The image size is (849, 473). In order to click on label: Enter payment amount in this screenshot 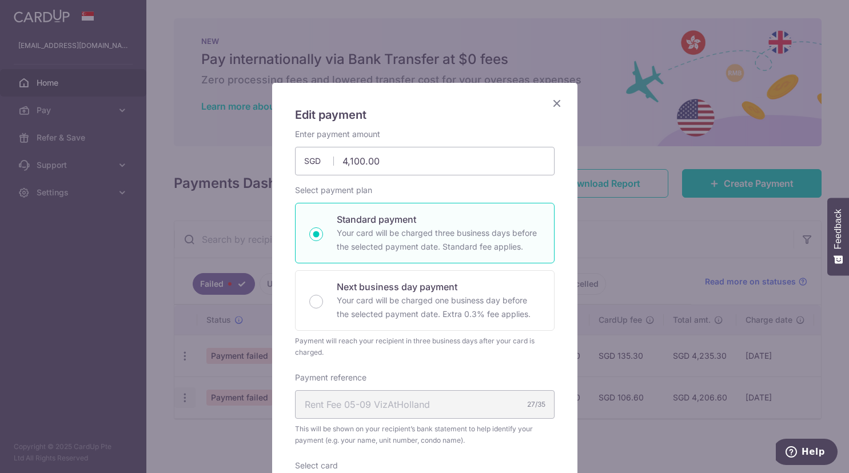, I will do `click(337, 134)`.